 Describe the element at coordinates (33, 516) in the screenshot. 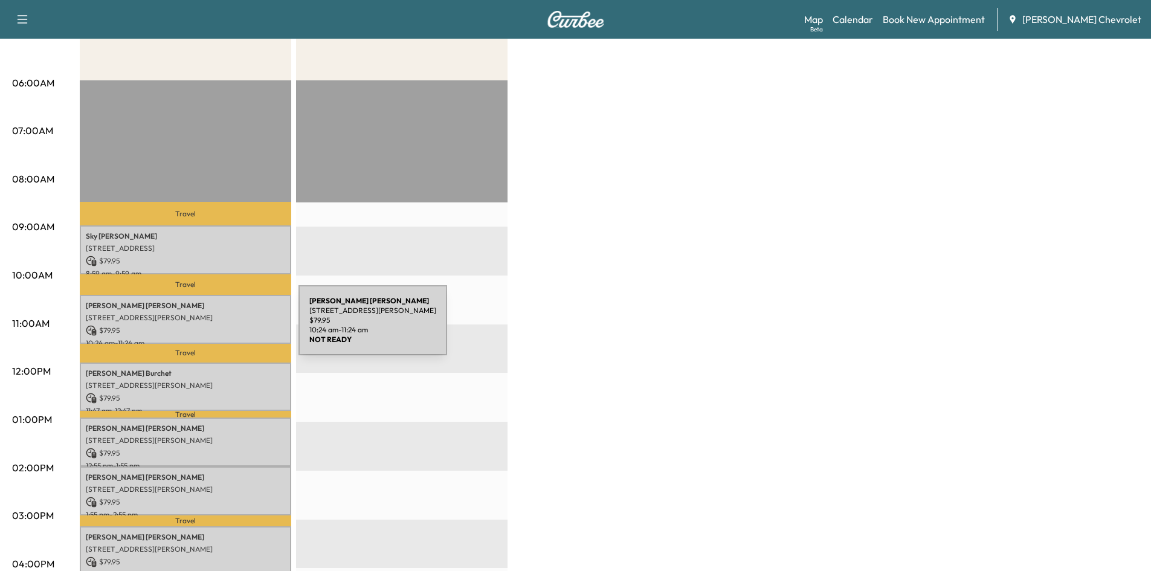

I see `p: 03:00PM` at that location.